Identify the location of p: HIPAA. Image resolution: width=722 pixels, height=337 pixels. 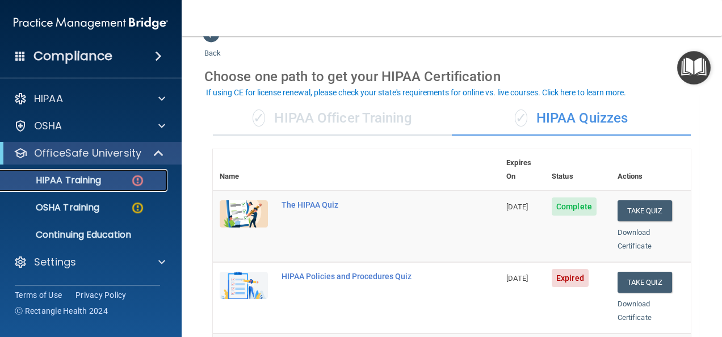
(48, 99).